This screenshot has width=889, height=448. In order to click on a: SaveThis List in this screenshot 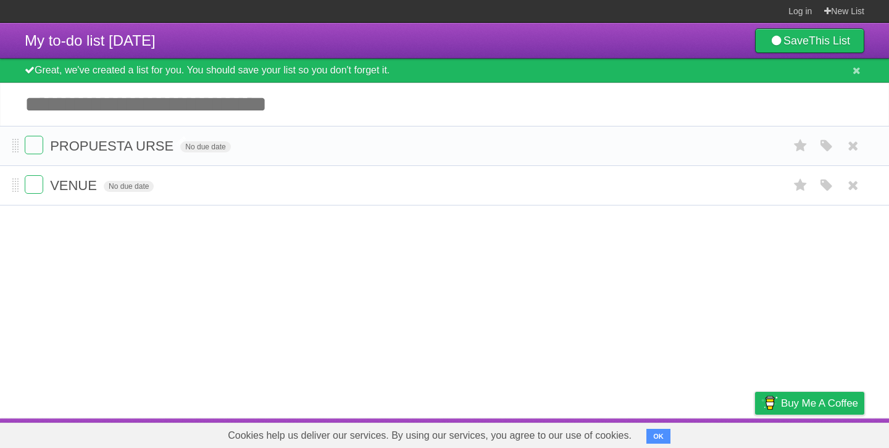, I will do `click(810, 41)`.